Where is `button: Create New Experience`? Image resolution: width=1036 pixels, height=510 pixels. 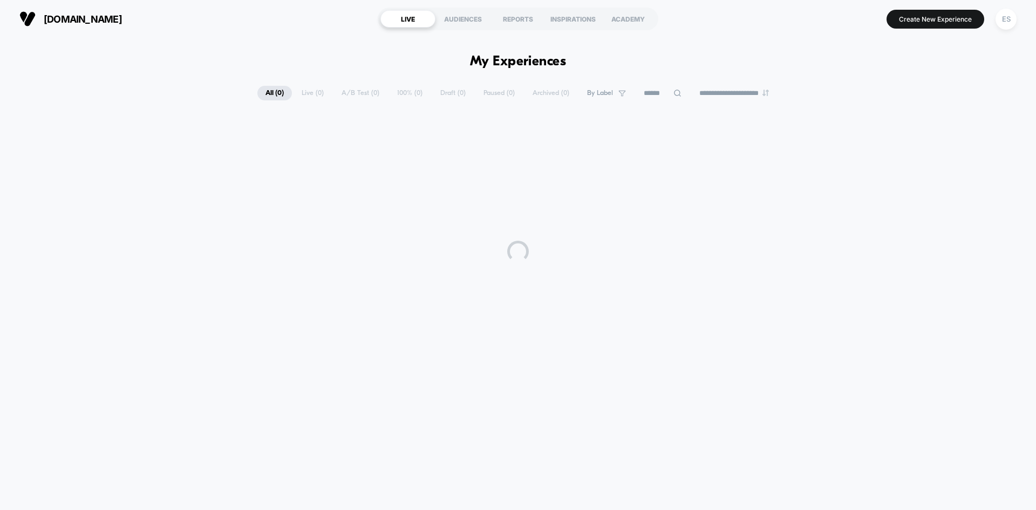
button: Create New Experience is located at coordinates (935, 19).